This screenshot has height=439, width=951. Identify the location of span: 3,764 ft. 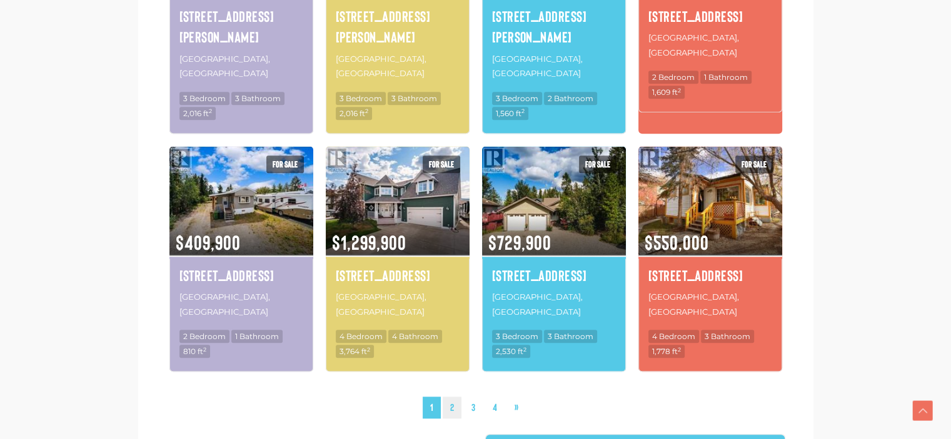
(354, 351).